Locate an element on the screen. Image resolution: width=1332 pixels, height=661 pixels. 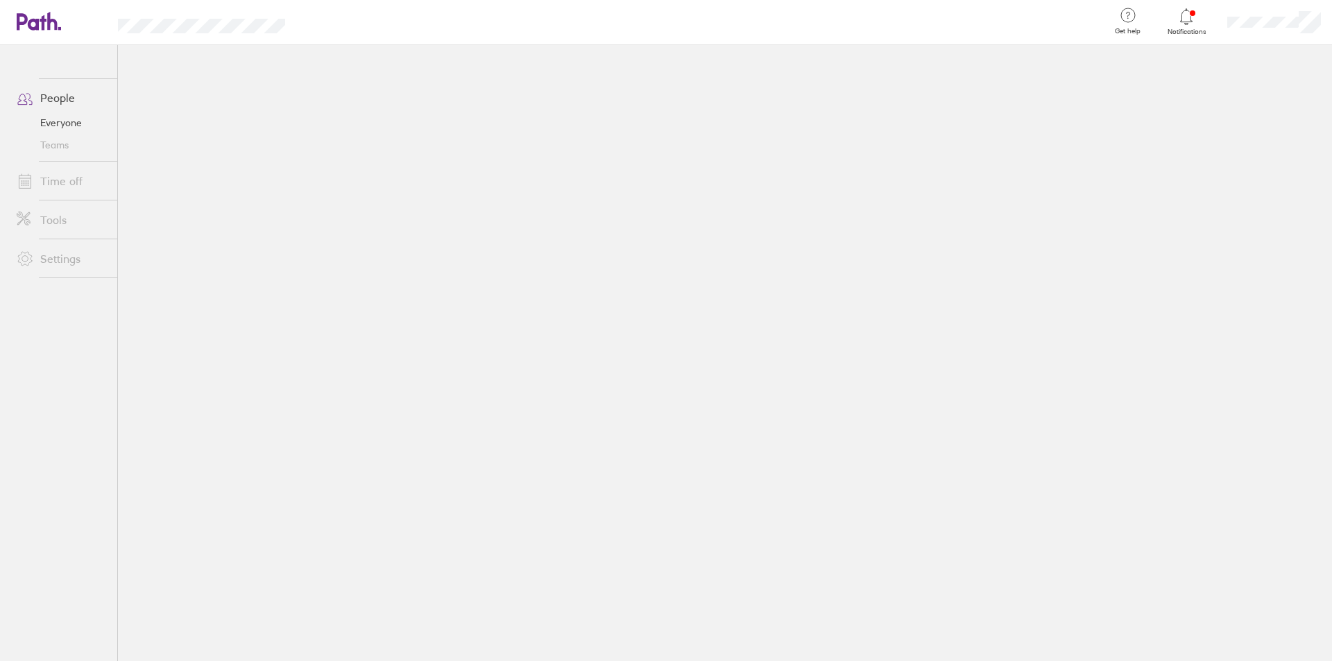
span: Notifications is located at coordinates (1186, 32).